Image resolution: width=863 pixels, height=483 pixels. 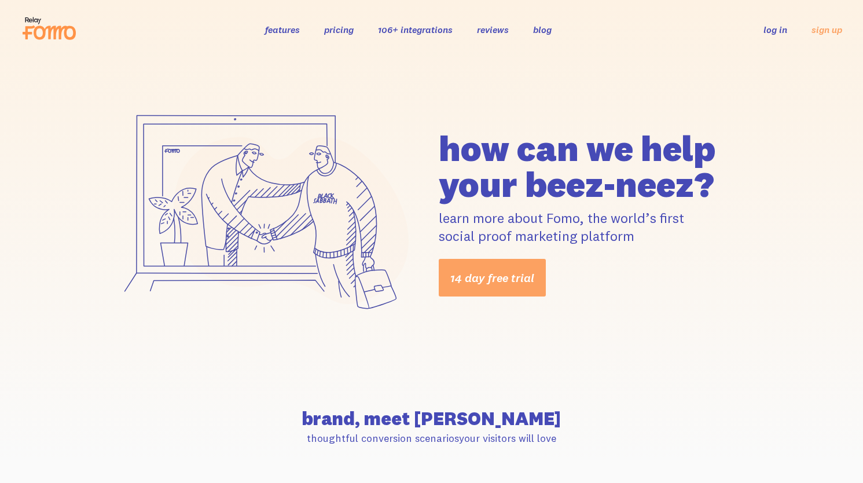 I want to click on a: sign up, so click(x=827, y=30).